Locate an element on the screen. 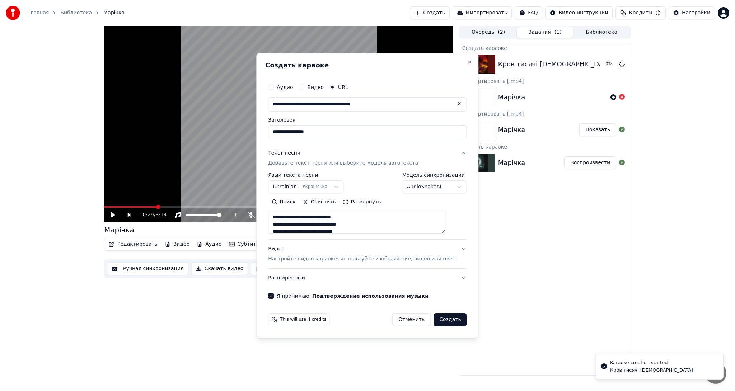 The image size is (735, 391). label: URL is located at coordinates (343, 87).